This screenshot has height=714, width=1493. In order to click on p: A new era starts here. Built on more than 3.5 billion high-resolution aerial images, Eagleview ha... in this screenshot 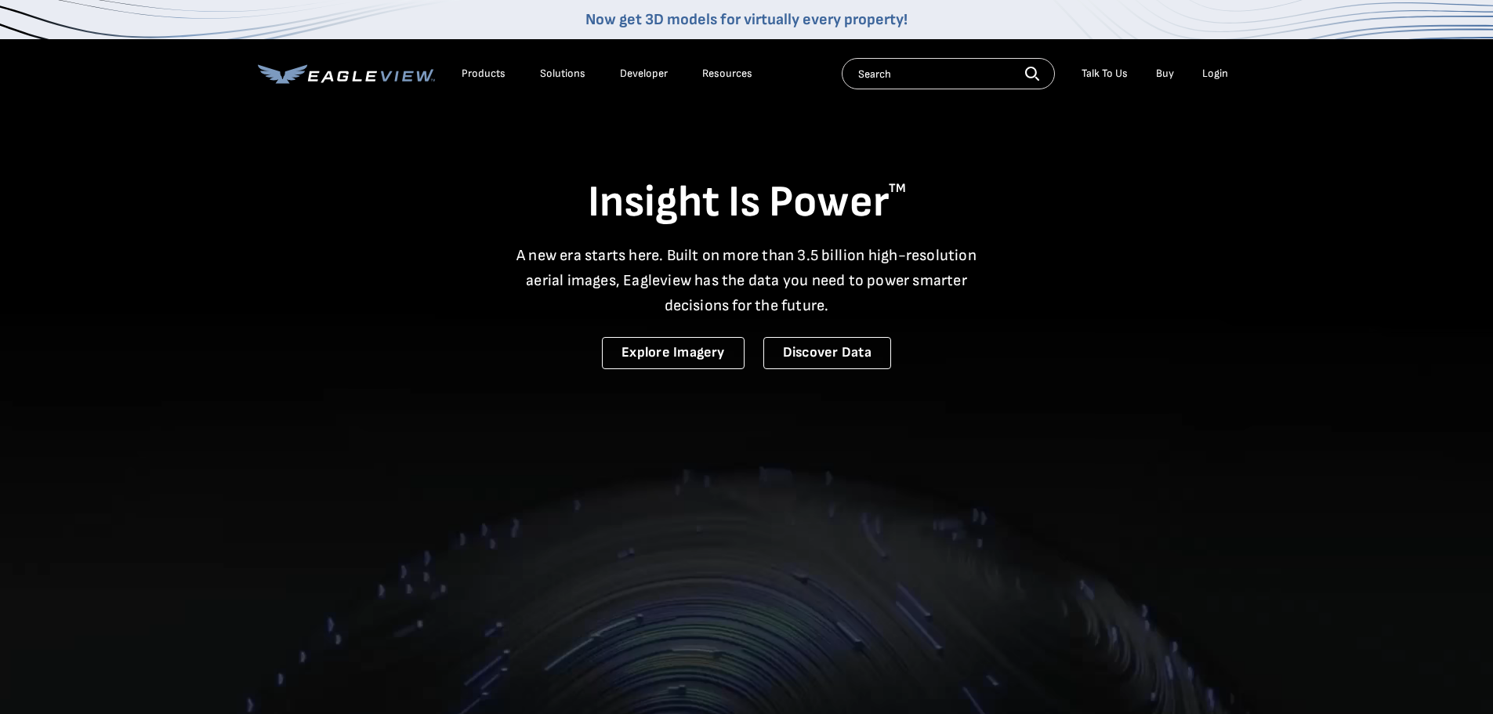, I will do `click(747, 280)`.